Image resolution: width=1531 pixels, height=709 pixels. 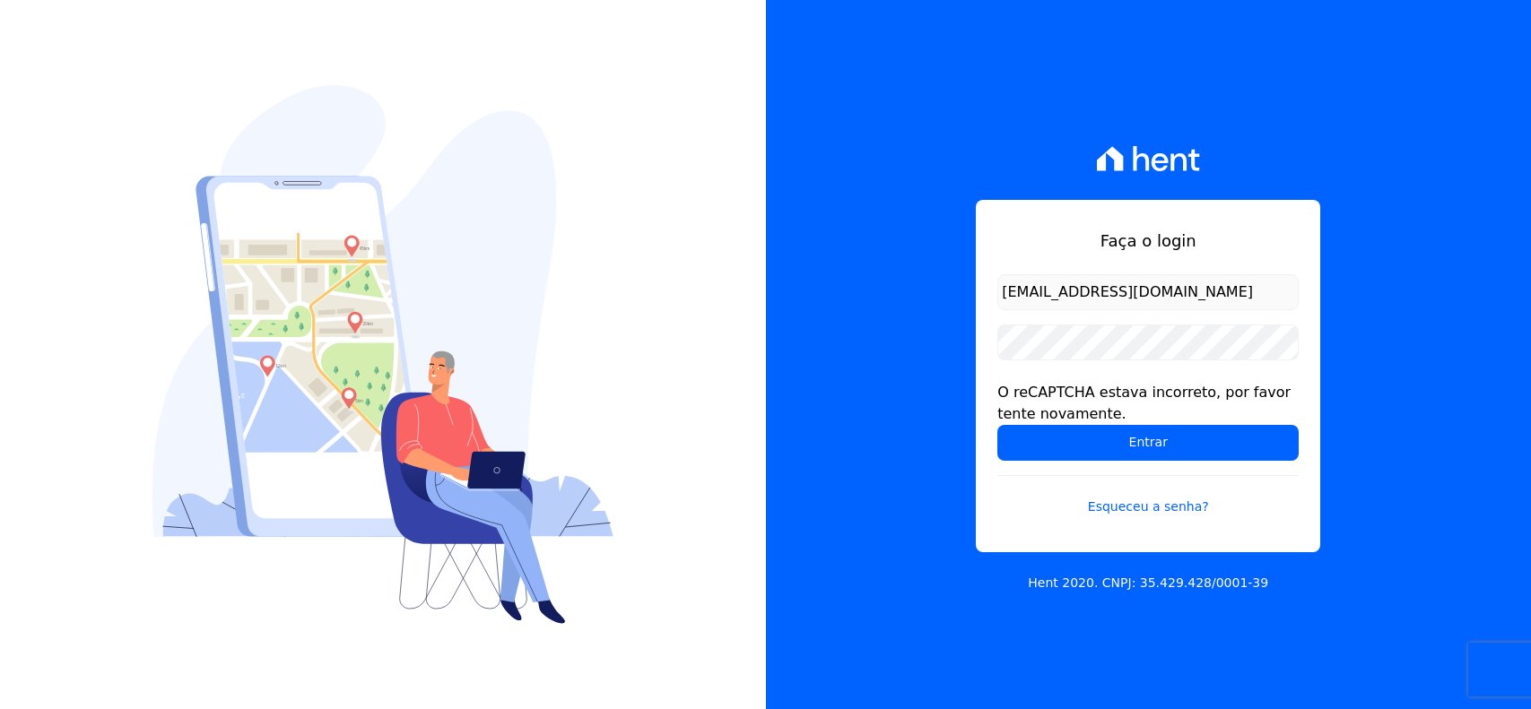 I want to click on input: Email, so click(x=1148, y=292).